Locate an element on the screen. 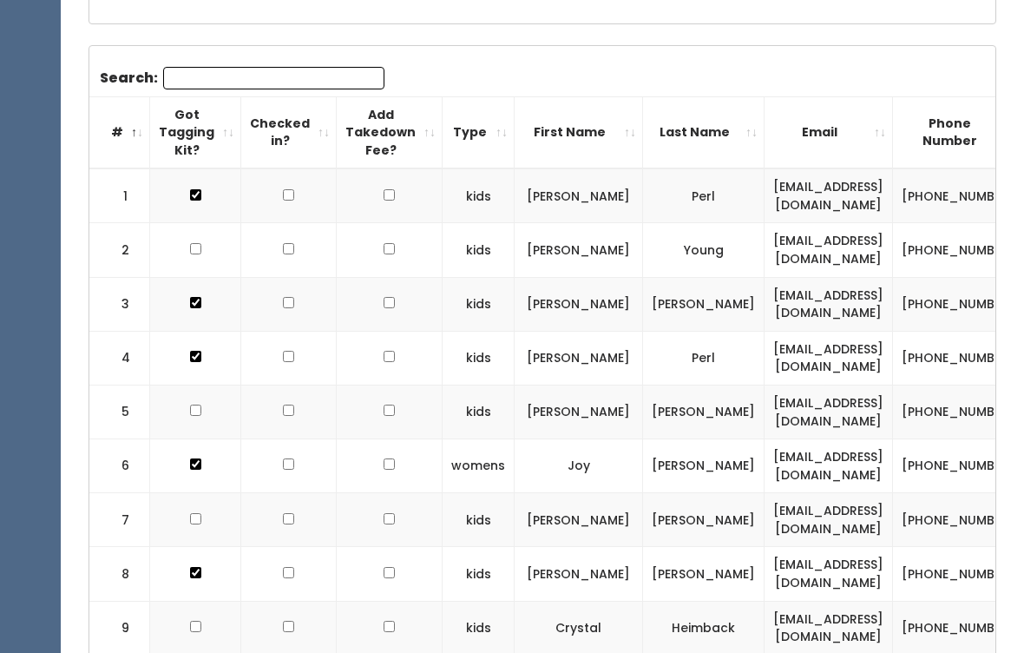  th: First Name: activate to sort column ascending is located at coordinates (579, 132).